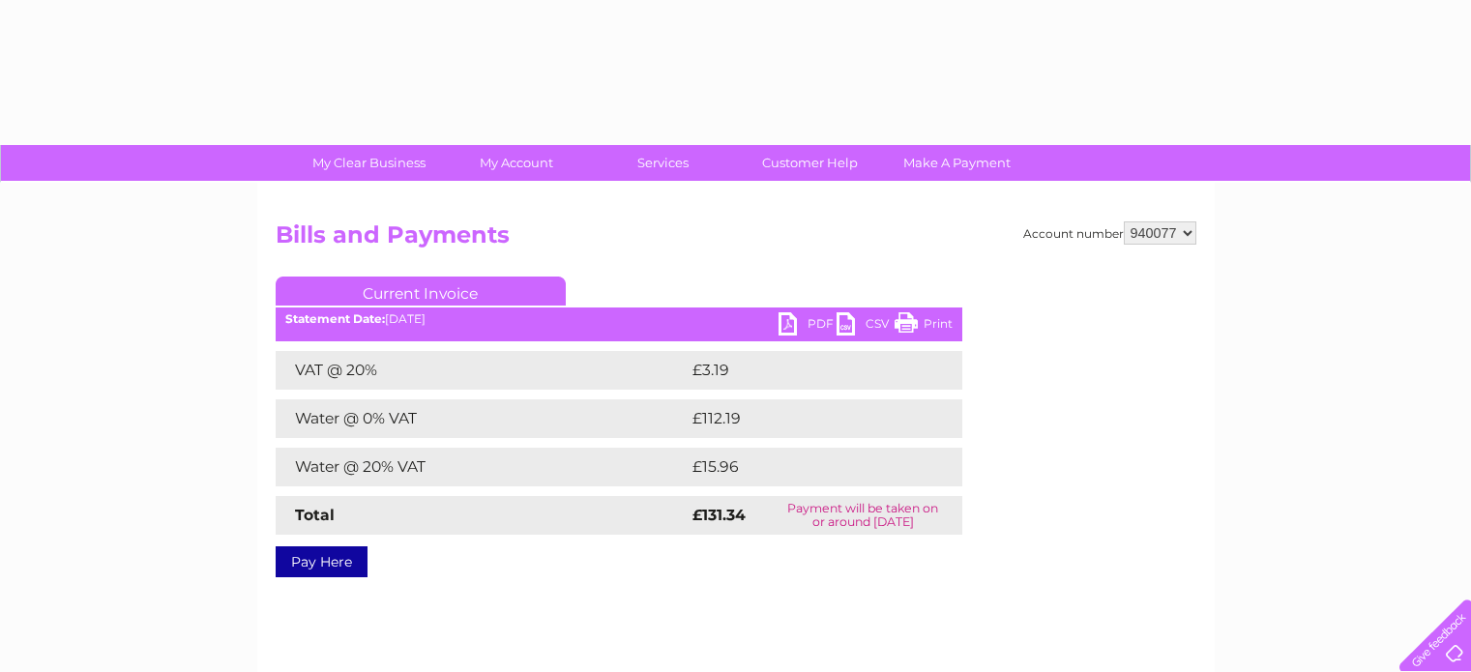 This screenshot has height=672, width=1471. I want to click on a: My Clear Business, so click(368, 162).